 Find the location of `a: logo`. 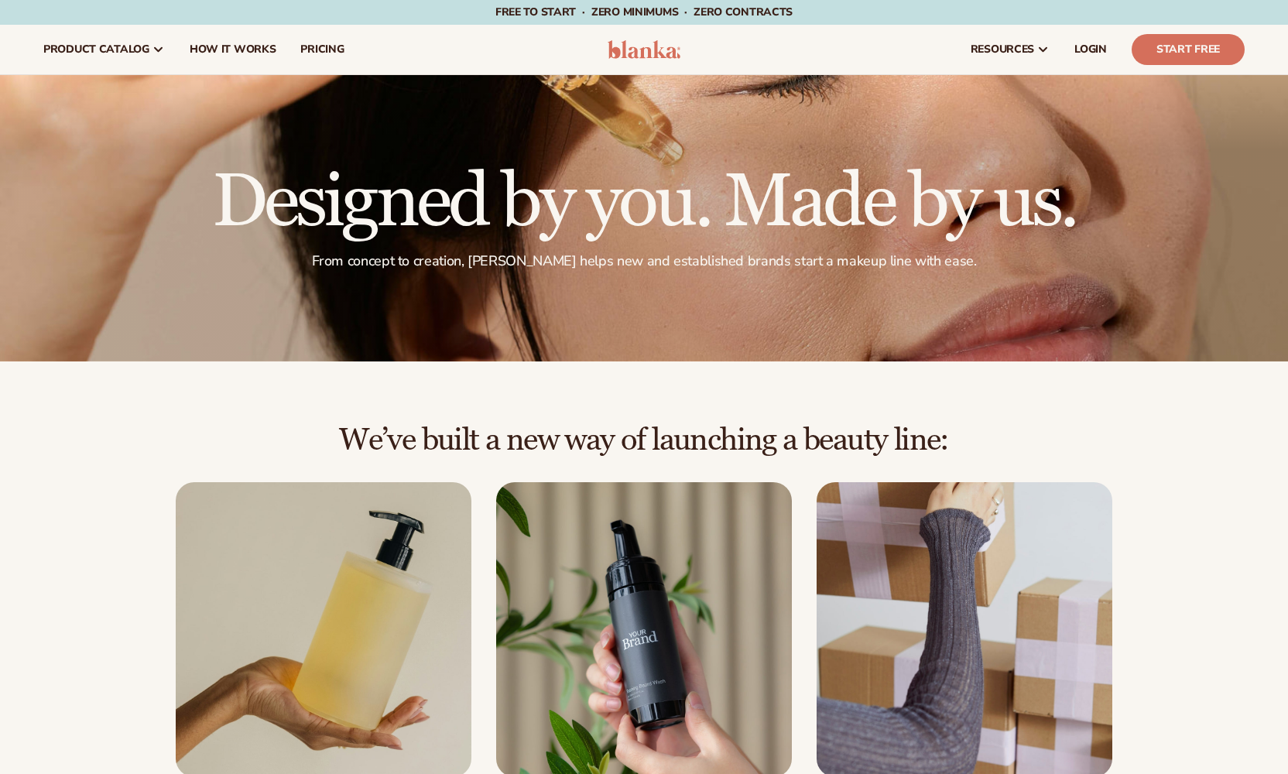

a: logo is located at coordinates (644, 50).